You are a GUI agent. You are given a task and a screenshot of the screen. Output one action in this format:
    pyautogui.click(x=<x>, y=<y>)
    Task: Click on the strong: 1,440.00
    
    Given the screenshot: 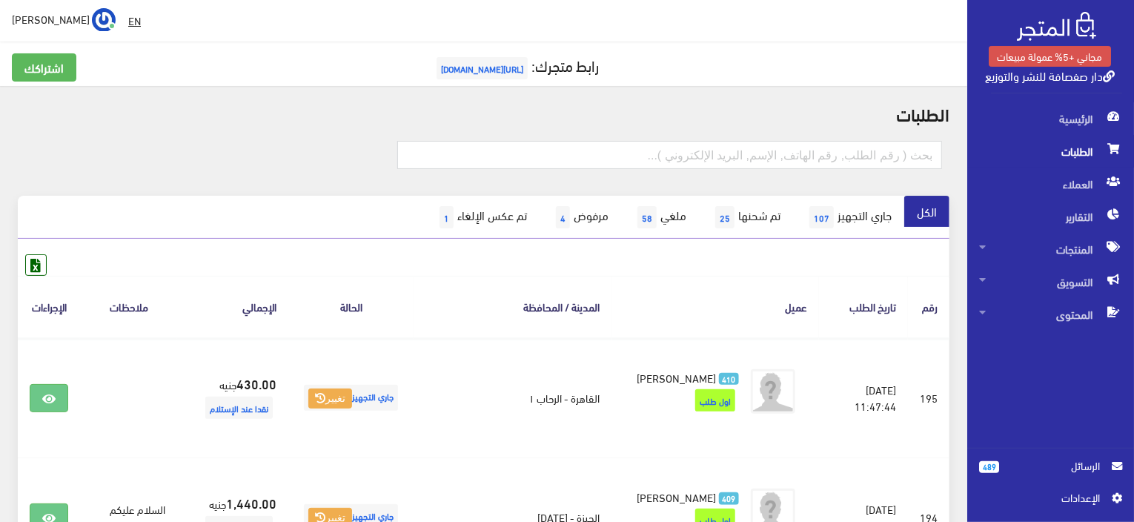 What is the action you would take?
    pyautogui.click(x=251, y=502)
    